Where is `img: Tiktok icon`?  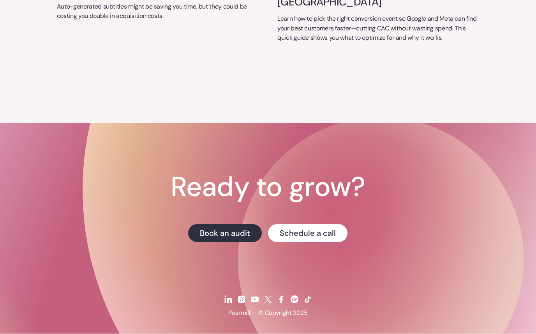 img: Tiktok icon is located at coordinates (308, 300).